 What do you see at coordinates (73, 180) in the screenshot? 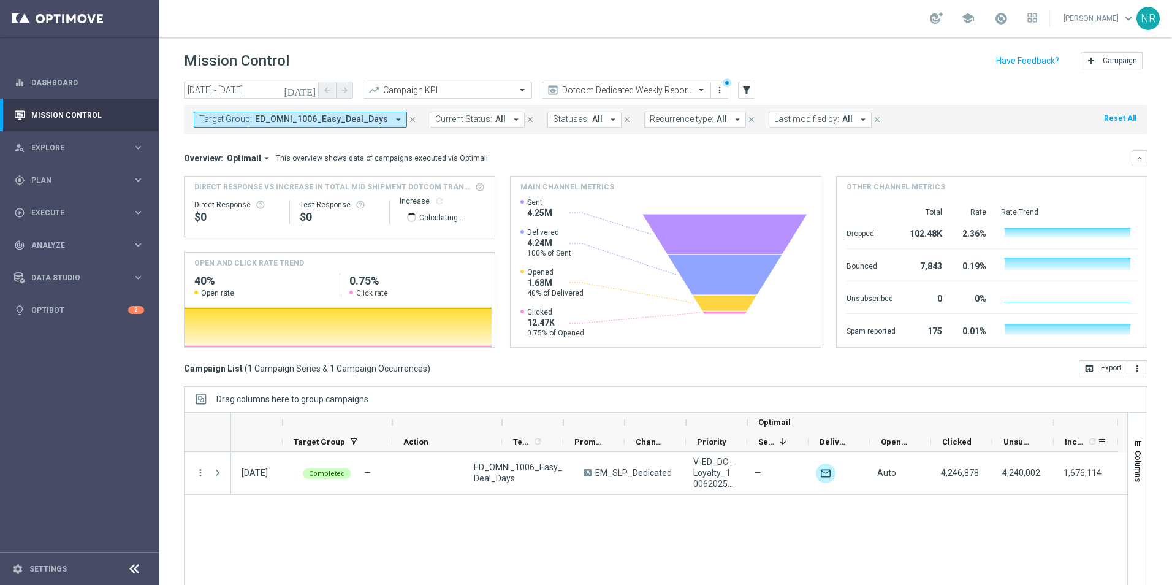
I see `div: Plan` at bounding box center [73, 180].